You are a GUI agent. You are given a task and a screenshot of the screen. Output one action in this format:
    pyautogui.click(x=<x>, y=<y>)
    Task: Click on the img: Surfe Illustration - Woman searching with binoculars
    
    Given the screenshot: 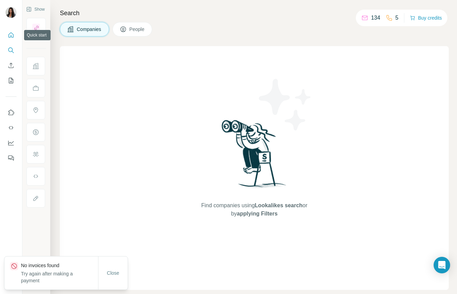 What is the action you would take?
    pyautogui.click(x=254, y=156)
    